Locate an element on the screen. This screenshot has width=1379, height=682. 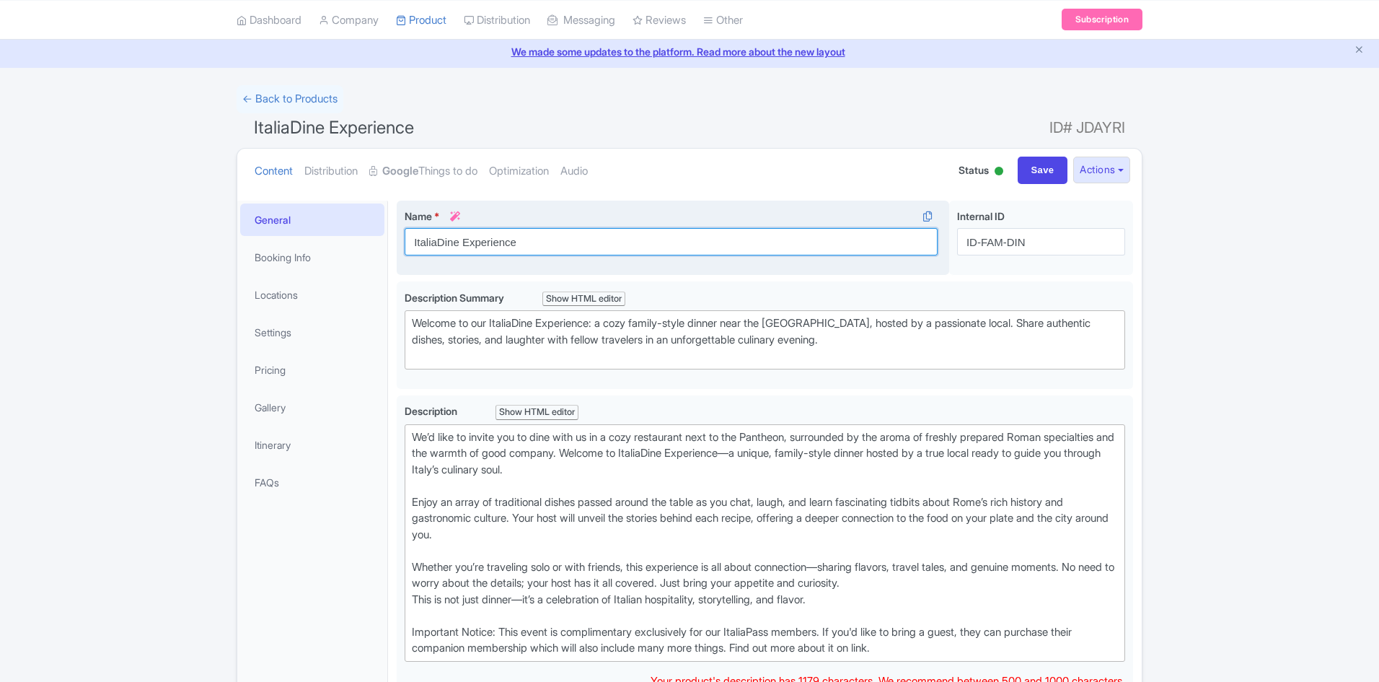
a: Booking Info is located at coordinates (312, 257).